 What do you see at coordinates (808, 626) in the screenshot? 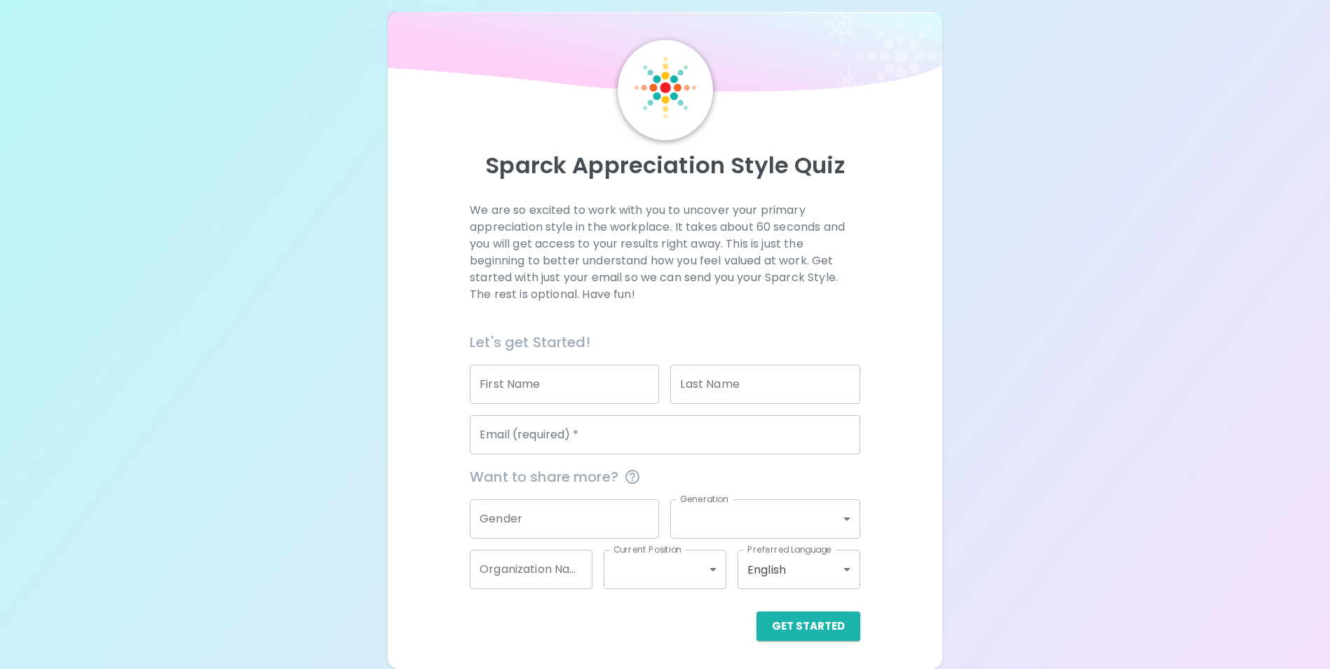
I see `button: Get Started` at bounding box center [808, 626].